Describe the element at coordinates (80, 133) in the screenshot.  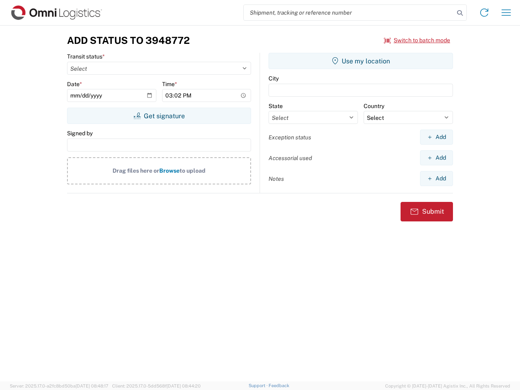
I see `label: Signed by` at that location.